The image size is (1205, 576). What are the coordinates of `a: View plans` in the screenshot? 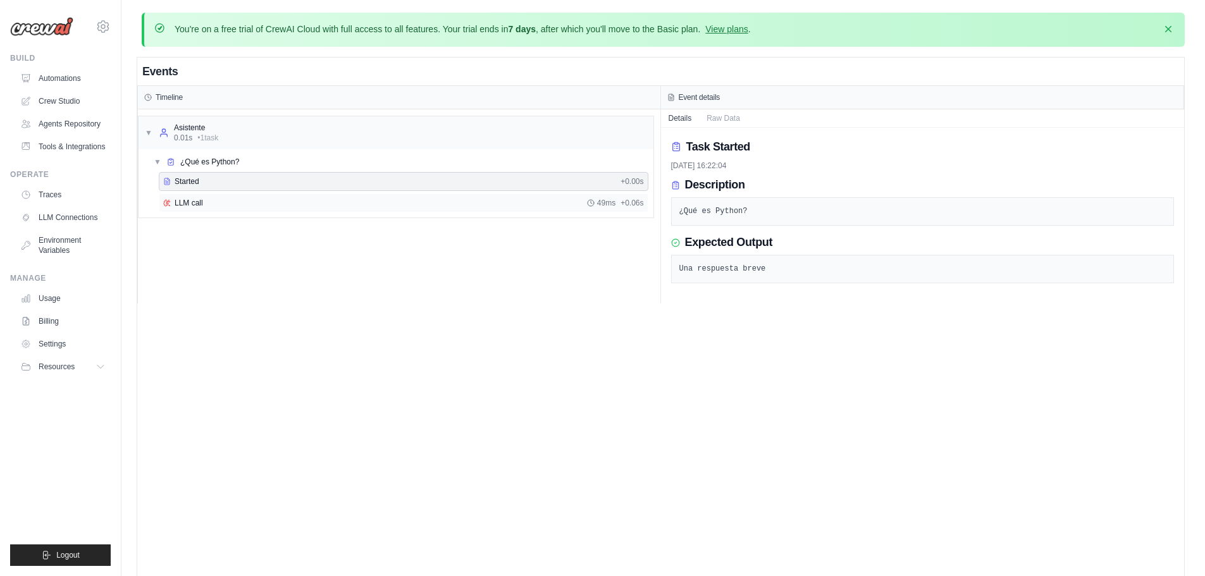 It's located at (726, 29).